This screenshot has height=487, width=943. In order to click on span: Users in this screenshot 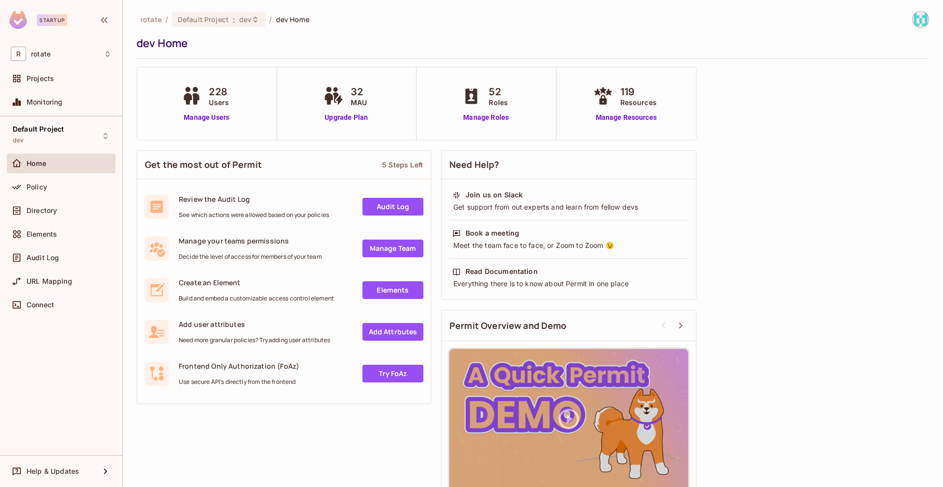, I will do `click(219, 102)`.